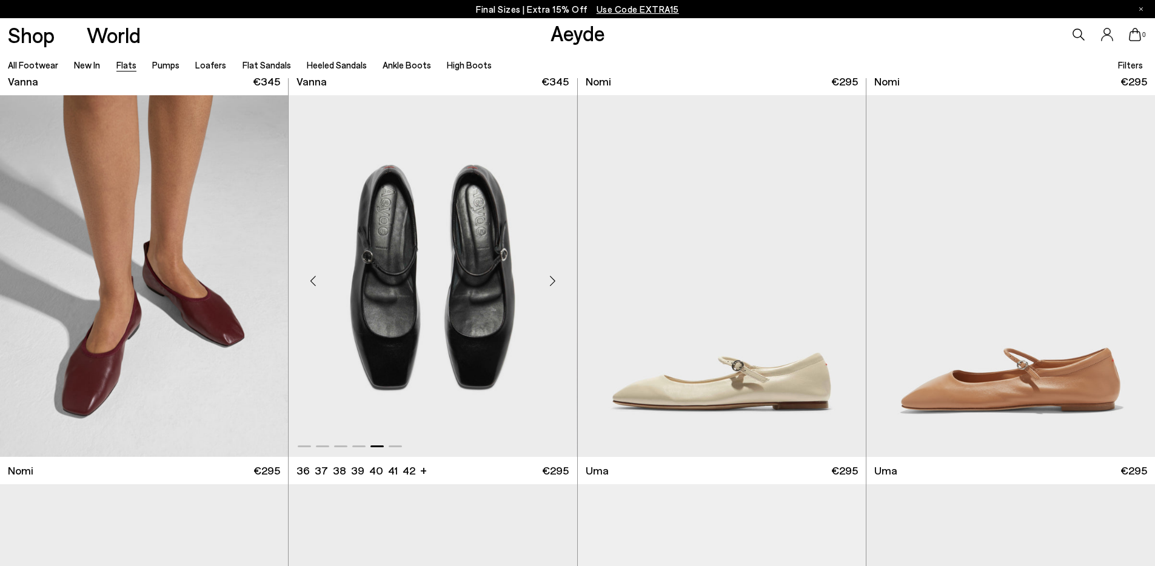 The image size is (1155, 566). I want to click on a: All Footwear, so click(33, 65).